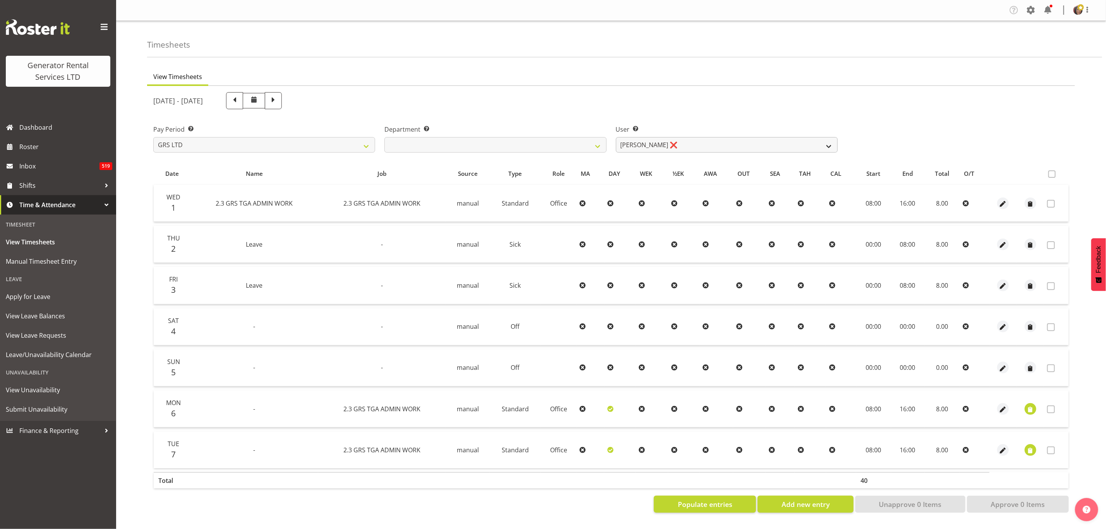 This screenshot has height=529, width=1106. I want to click on span: SEA, so click(775, 173).